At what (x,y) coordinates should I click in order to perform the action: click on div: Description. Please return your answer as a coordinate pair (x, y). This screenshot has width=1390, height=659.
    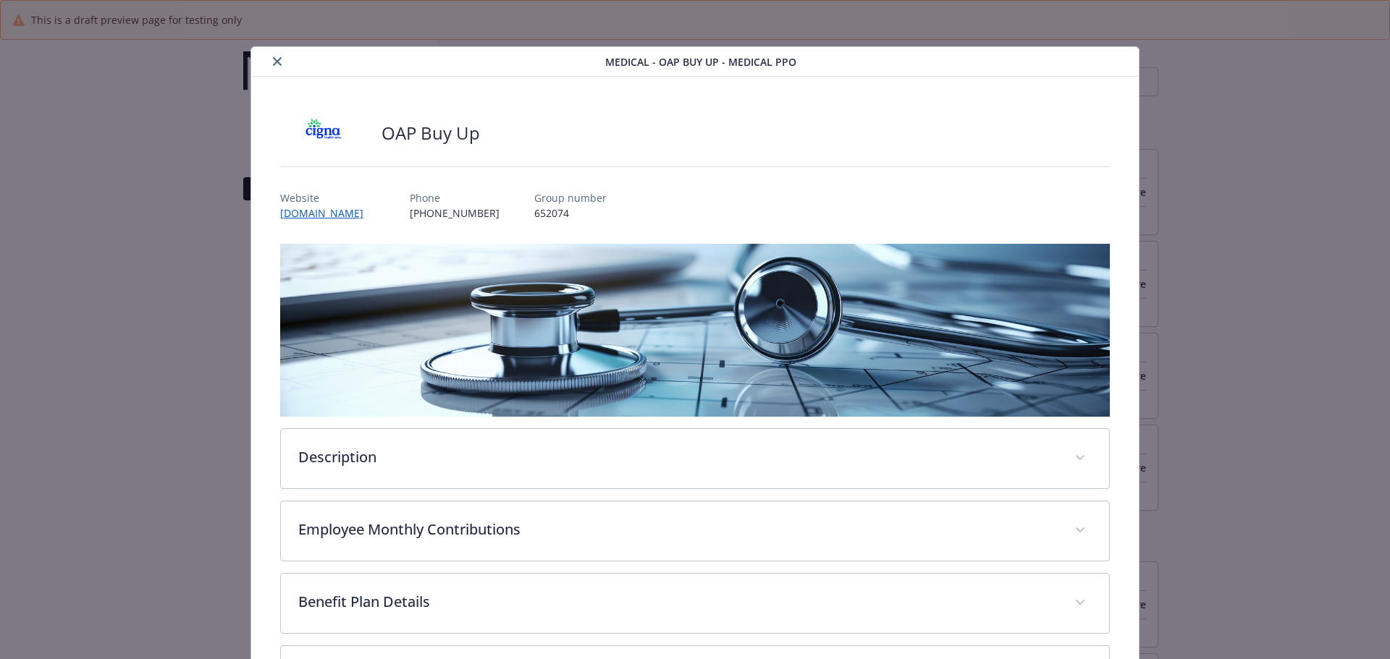
    Looking at the image, I should click on (695, 459).